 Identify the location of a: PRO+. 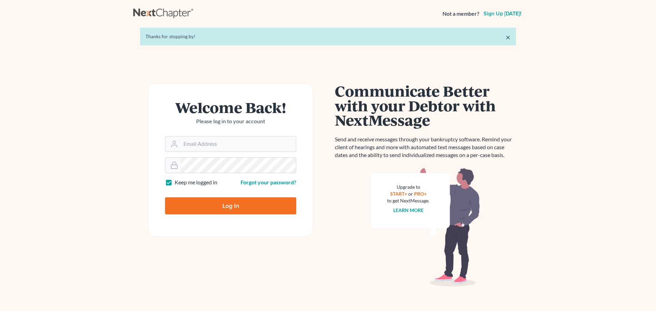
(420, 194).